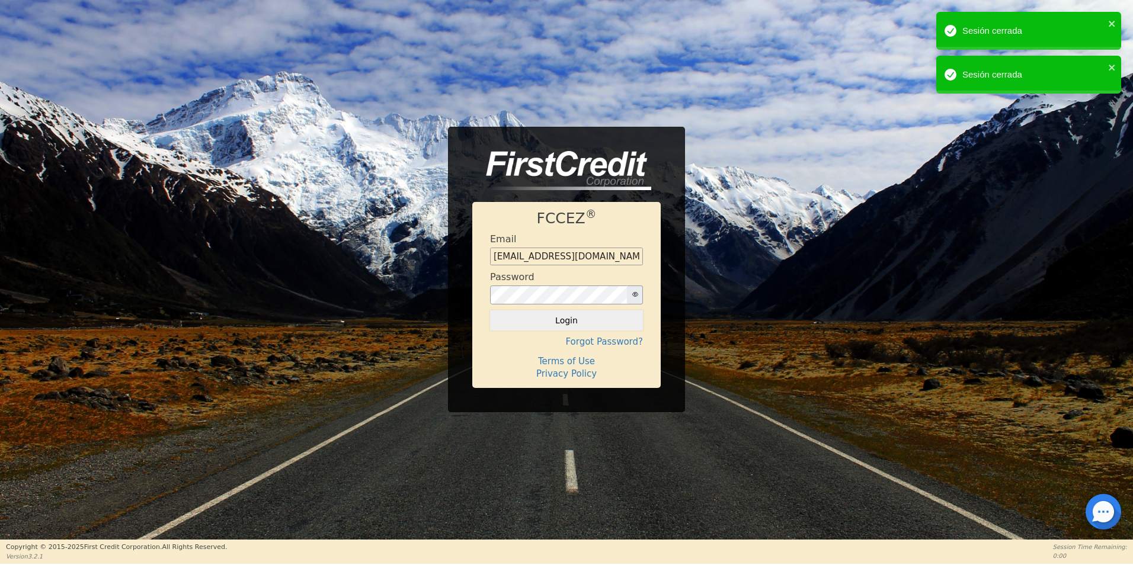  What do you see at coordinates (116, 547) in the screenshot?
I see `p: Copyright © 2015- 2025 First Credit Corporation.` at bounding box center [116, 547].